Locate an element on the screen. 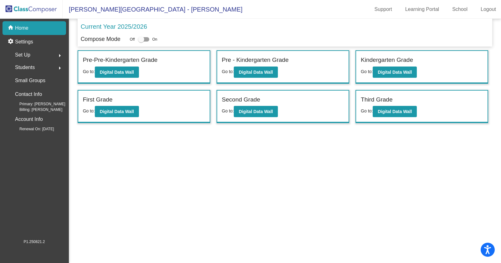 The height and width of the screenshot is (263, 501). mat-icon: settings is located at coordinates (11, 42).